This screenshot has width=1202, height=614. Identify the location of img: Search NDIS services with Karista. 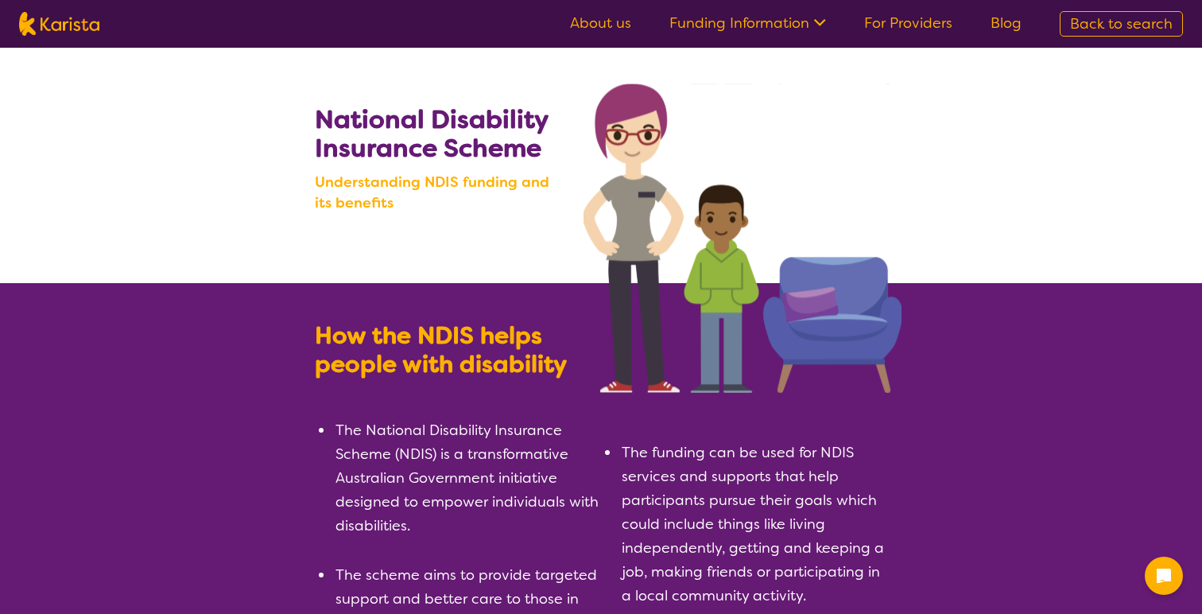
(743, 238).